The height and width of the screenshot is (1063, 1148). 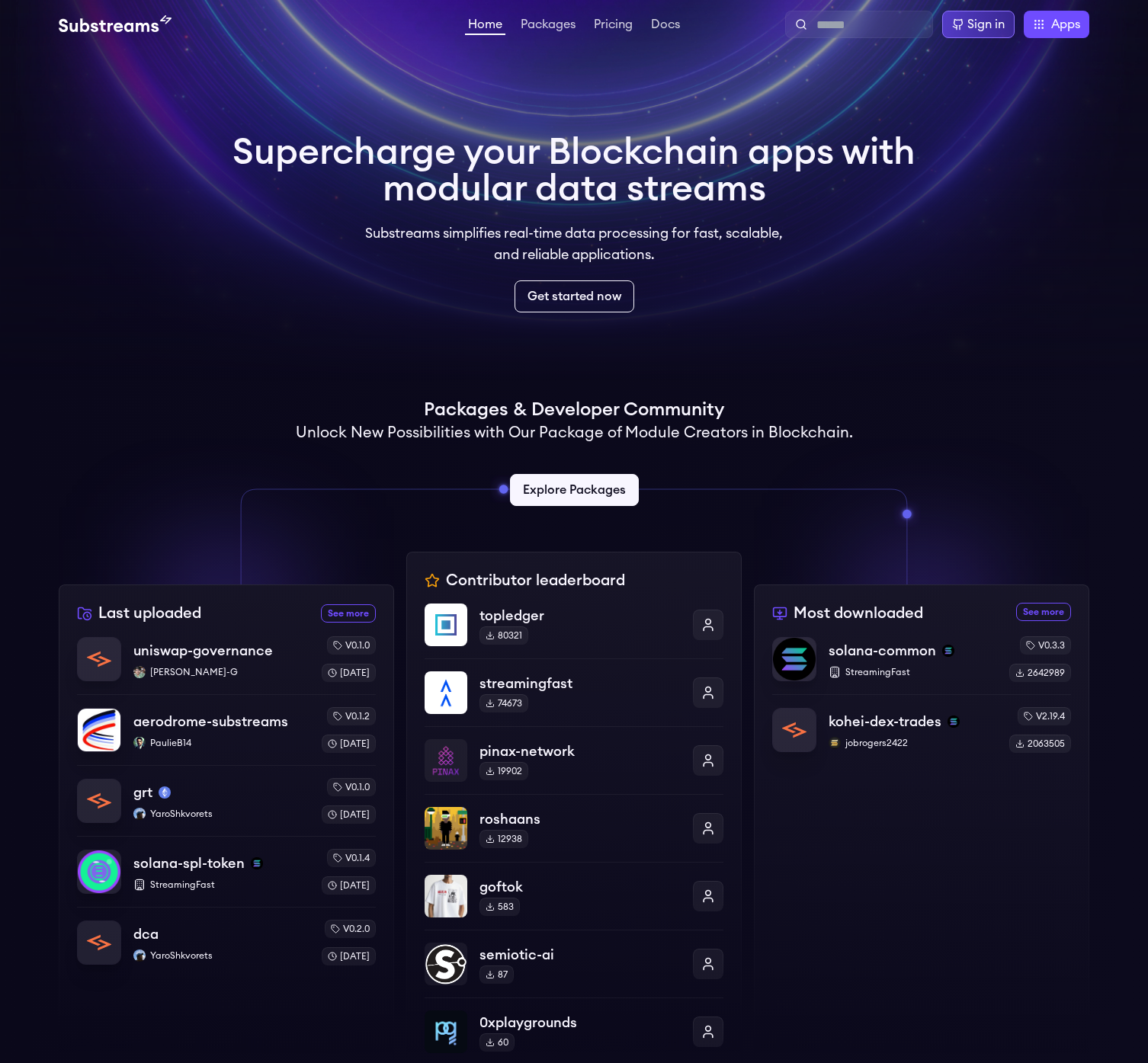 What do you see at coordinates (574, 760) in the screenshot?
I see `a: pinax-networkpinax-network19902` at bounding box center [574, 760].